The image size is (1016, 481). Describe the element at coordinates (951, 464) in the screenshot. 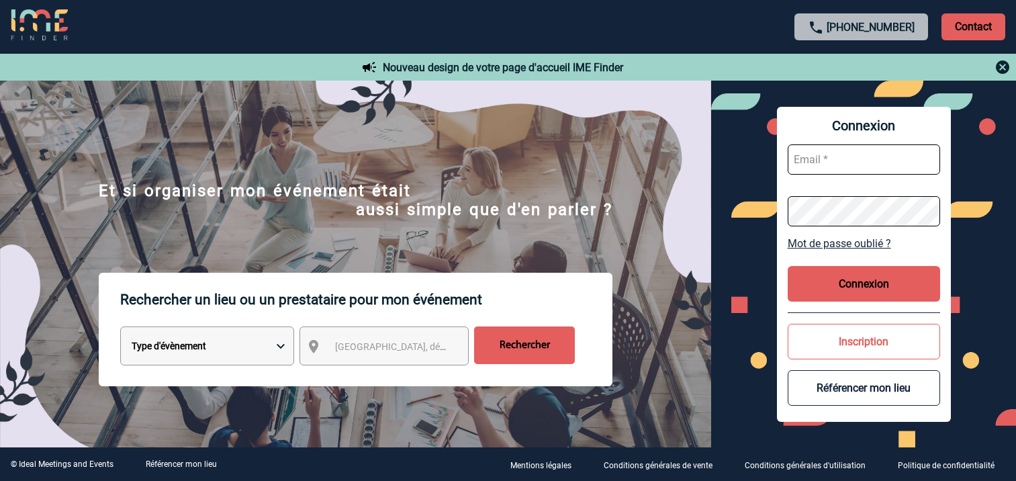

I see `a: Politique de confidentialité` at that location.